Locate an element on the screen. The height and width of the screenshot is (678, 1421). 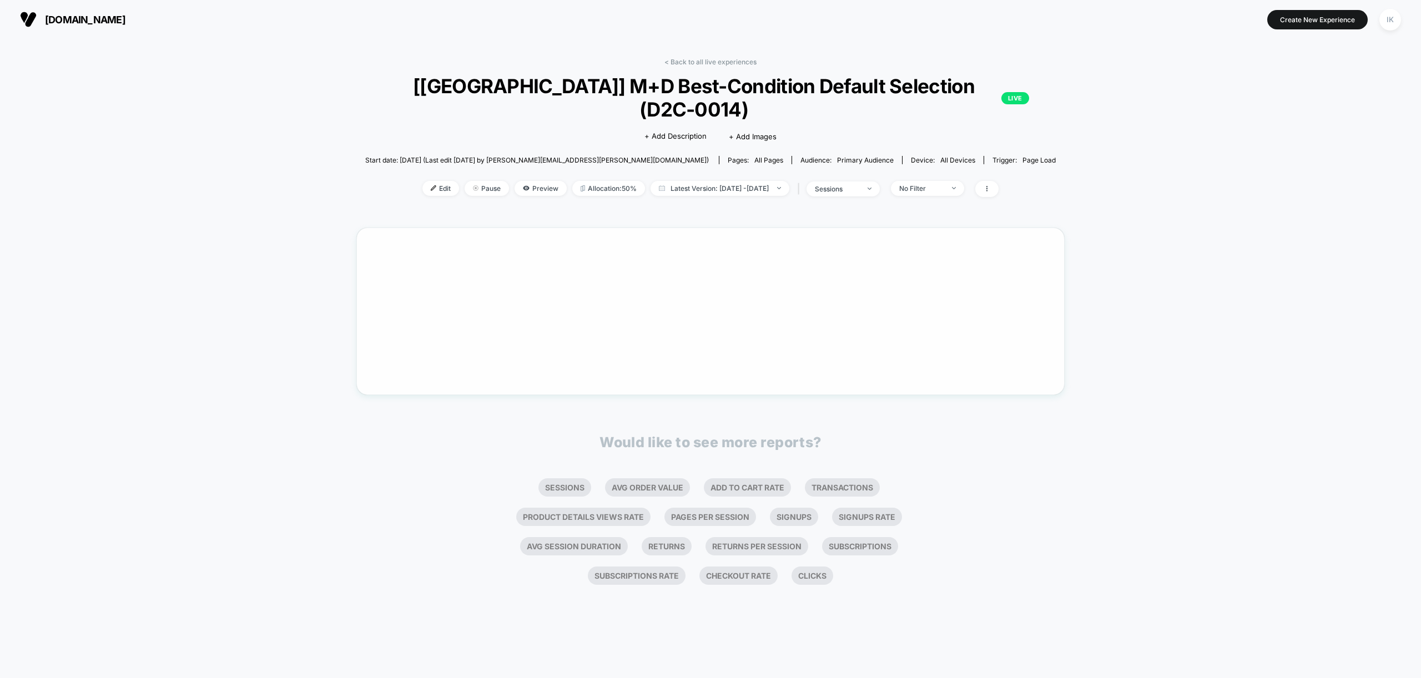
img: Visually logo is located at coordinates (28, 19).